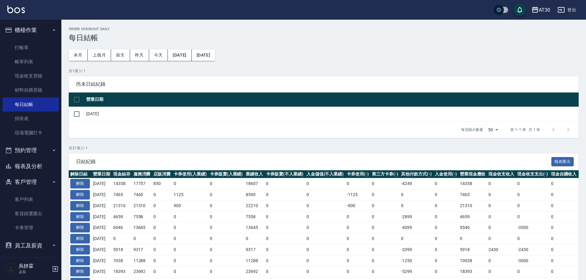 The image size is (586, 280). Describe the element at coordinates (162, 184) in the screenshot. I see `td: 850` at that location.